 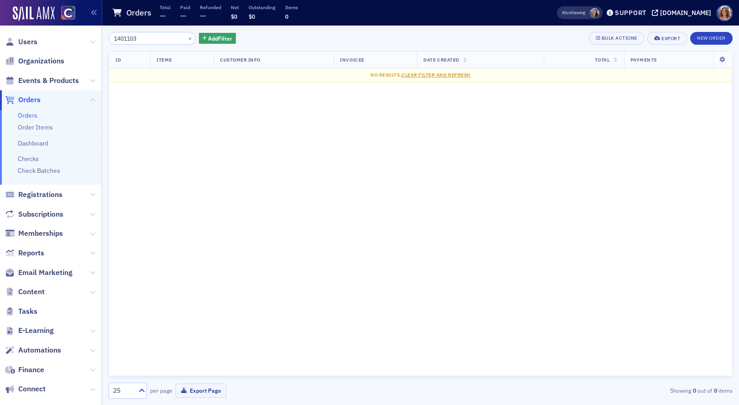 I want to click on span: Tasks, so click(x=28, y=311).